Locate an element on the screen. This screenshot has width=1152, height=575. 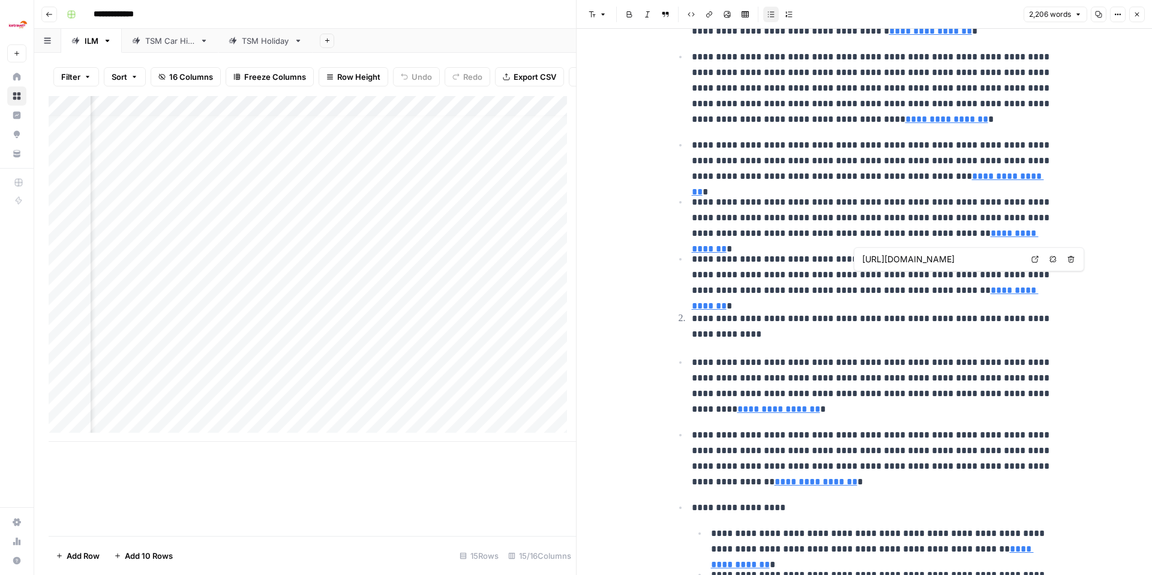
button: Workspace: Ice Travel Group is located at coordinates (17, 25).